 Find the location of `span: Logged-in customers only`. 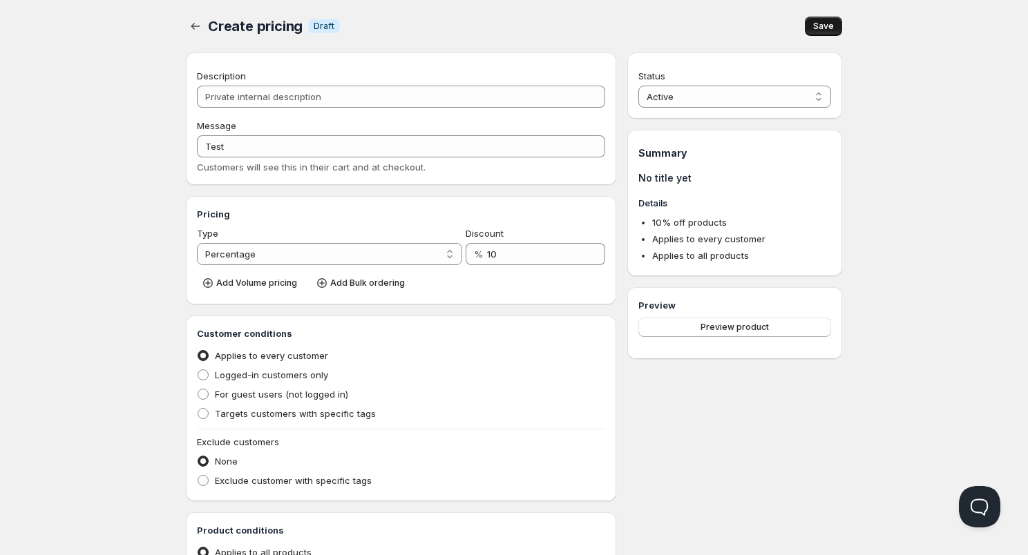

span: Logged-in customers only is located at coordinates (271, 375).